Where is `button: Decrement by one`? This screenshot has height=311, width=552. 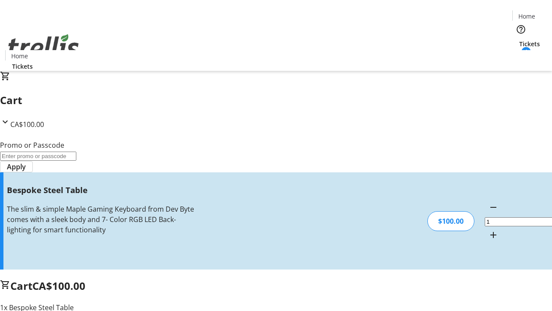 button: Decrement by one is located at coordinates (493, 207).